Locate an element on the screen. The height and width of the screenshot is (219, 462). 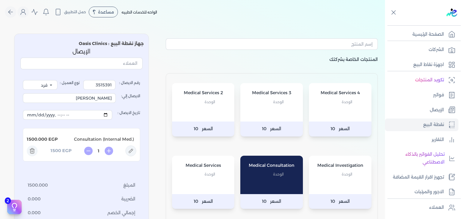
p: تكويد المنتجات is located at coordinates (429, 80).